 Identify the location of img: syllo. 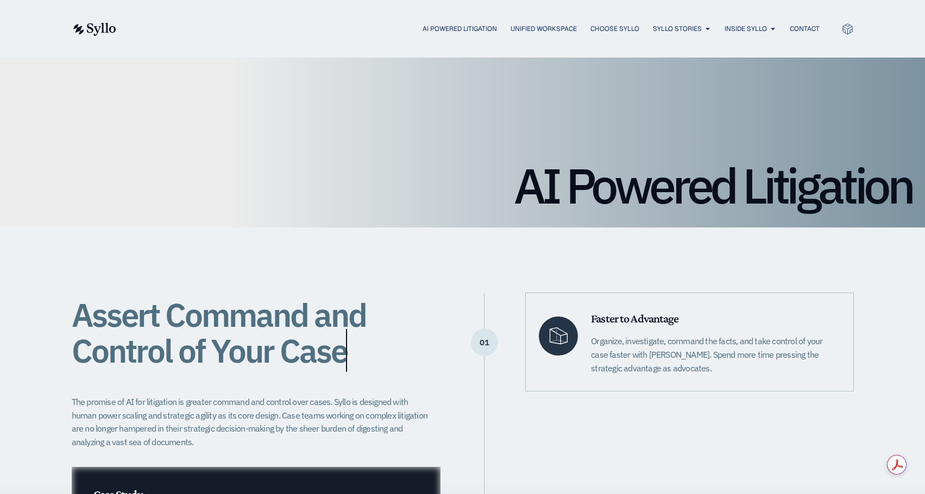
(94, 29).